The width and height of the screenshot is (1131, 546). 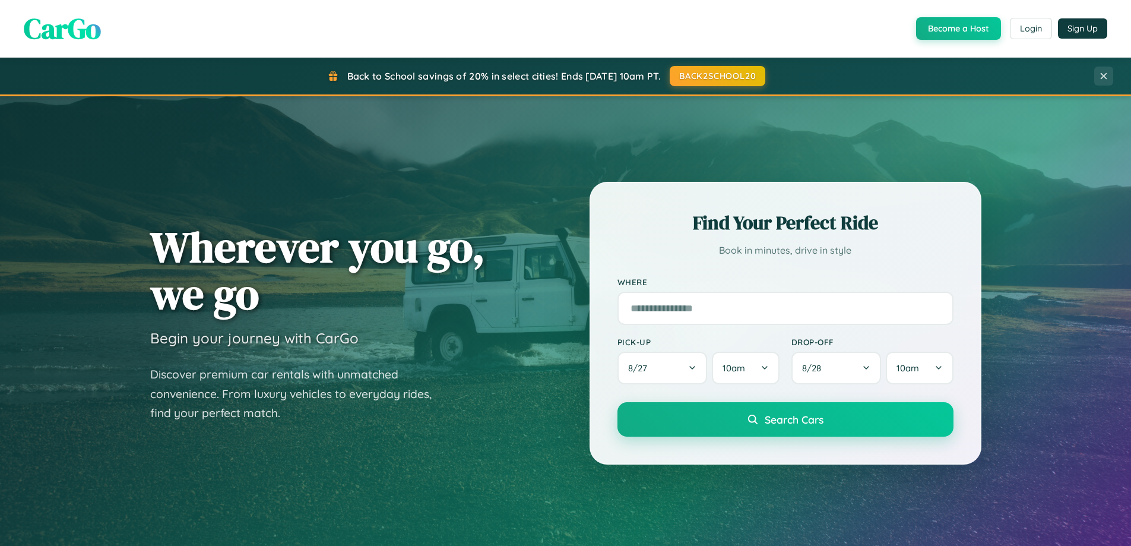 What do you see at coordinates (785, 250) in the screenshot?
I see `p: Book in minutes, drive in style` at bounding box center [785, 250].